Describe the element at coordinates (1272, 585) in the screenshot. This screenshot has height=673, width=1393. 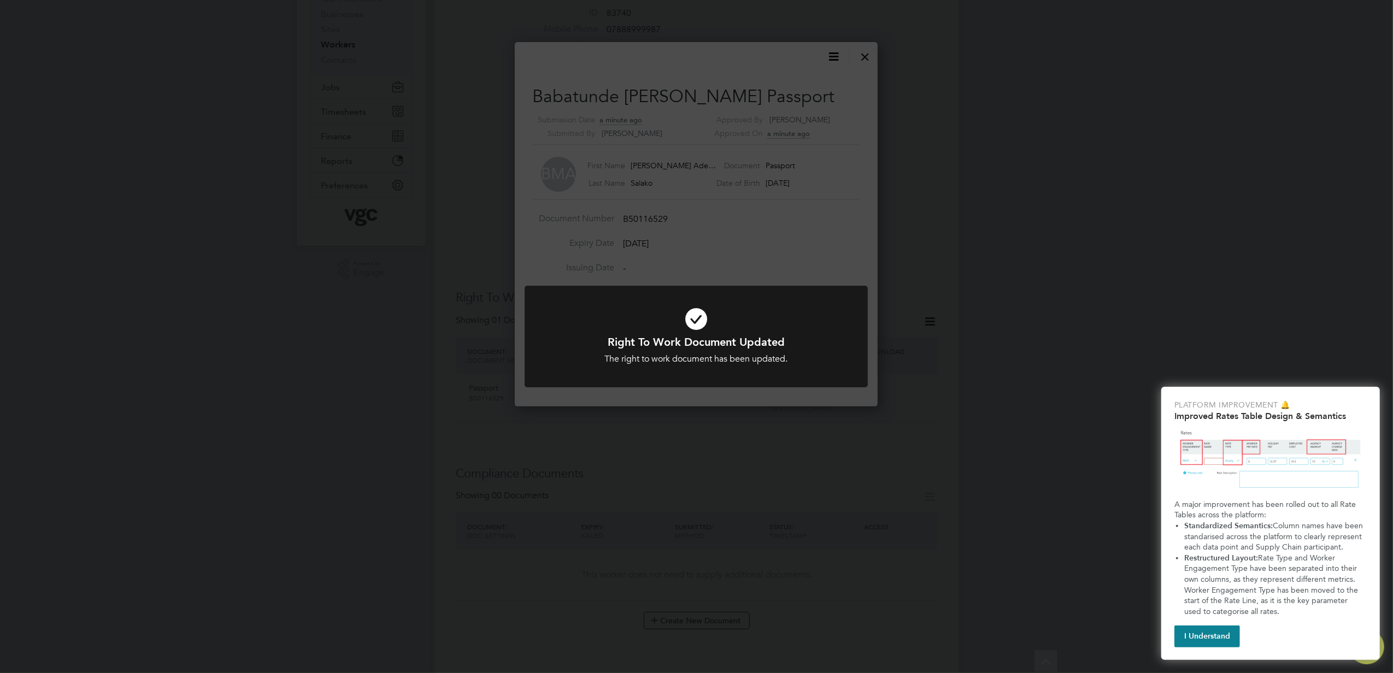
I see `span: Rate Type and Worker Engagement Type have been separated into their own columns, as they represen...` at that location.